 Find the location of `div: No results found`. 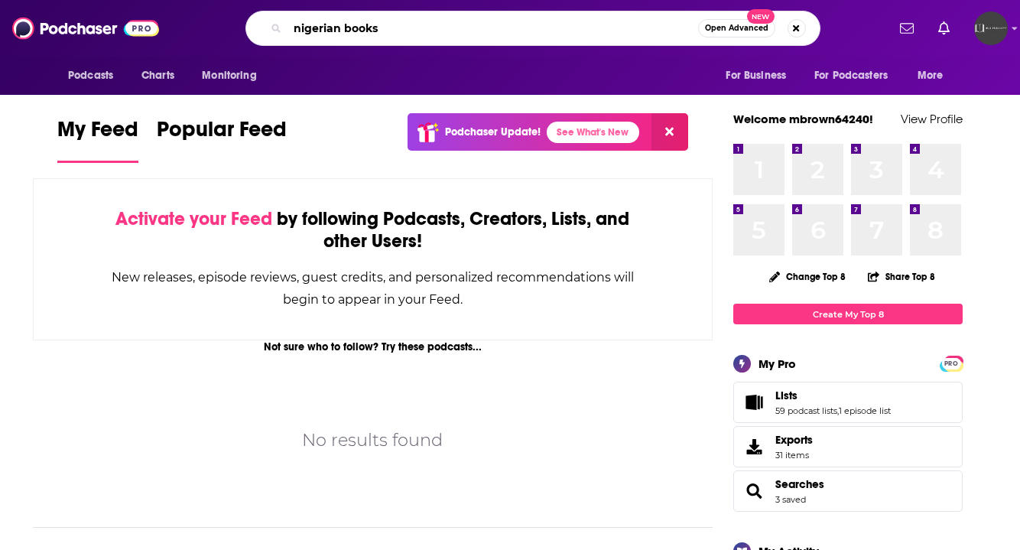

div: No results found is located at coordinates (373, 440).